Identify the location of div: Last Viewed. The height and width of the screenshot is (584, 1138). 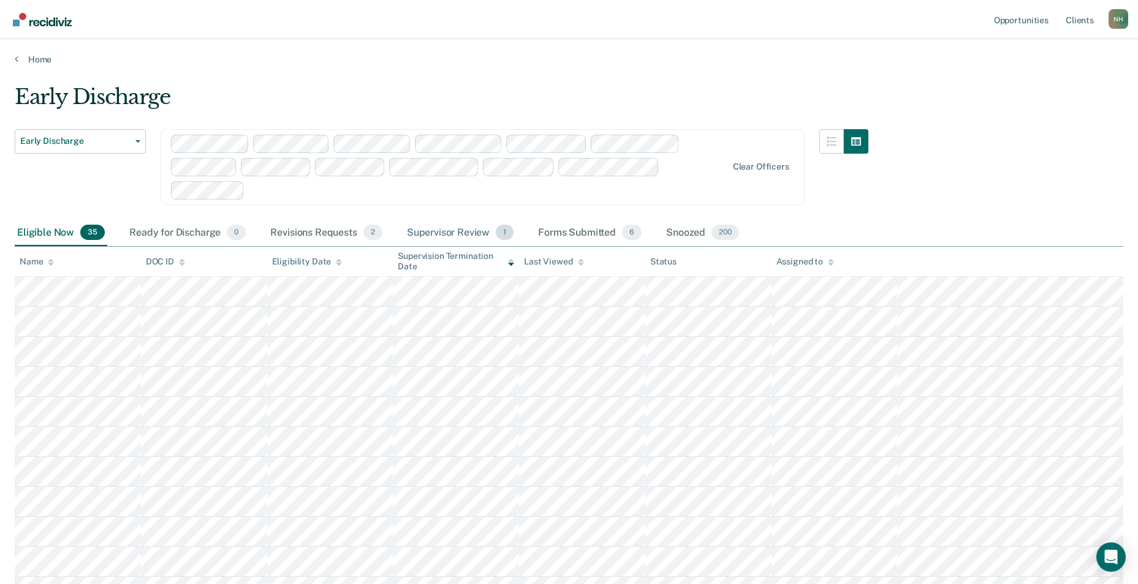
(553, 262).